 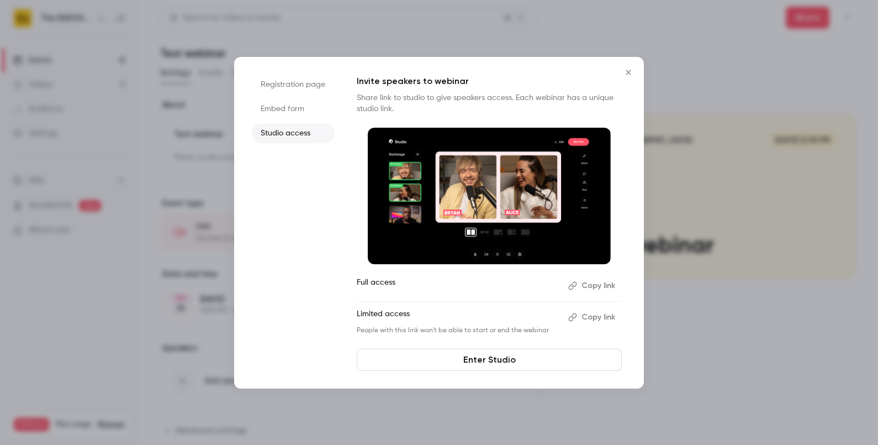 What do you see at coordinates (293, 133) in the screenshot?
I see `li: Studio access` at bounding box center [293, 133].